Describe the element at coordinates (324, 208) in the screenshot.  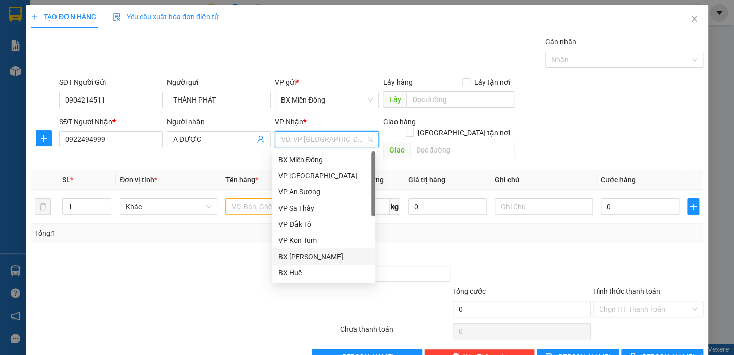
I see `div: VP Sa Thầy` at that location.